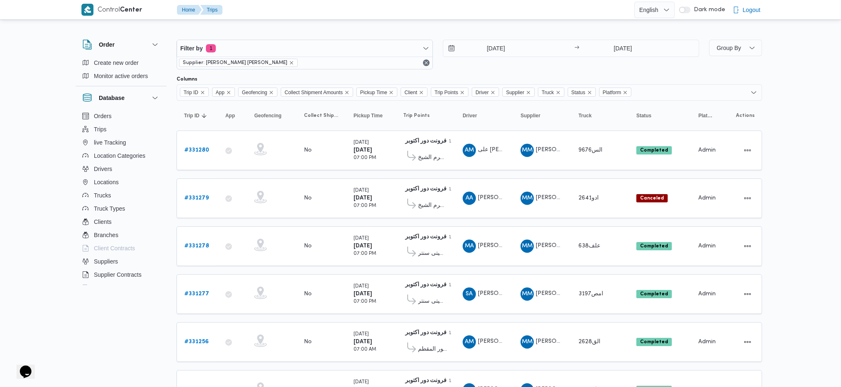  What do you see at coordinates (484, 116) in the screenshot?
I see `button: Driver` at bounding box center [484, 116].